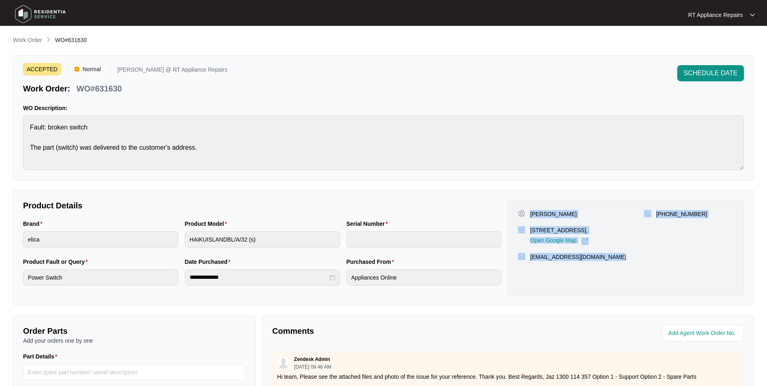 The height and width of the screenshot is (386, 767). I want to click on input: Brand, so click(101, 239).